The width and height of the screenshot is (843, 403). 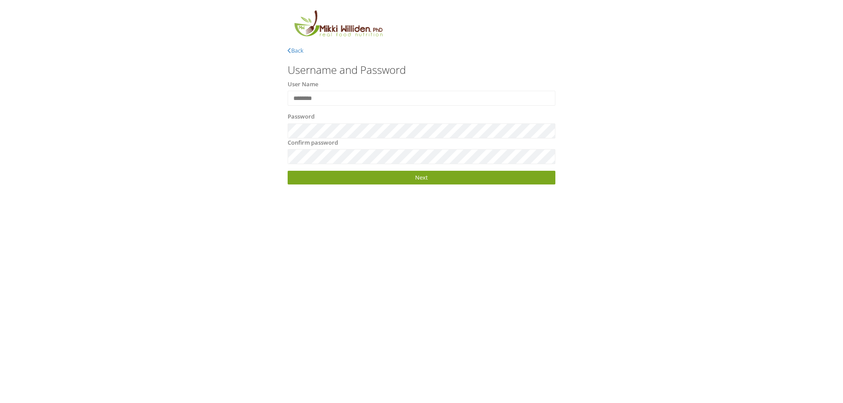 What do you see at coordinates (296, 50) in the screenshot?
I see `a: Back` at bounding box center [296, 50].